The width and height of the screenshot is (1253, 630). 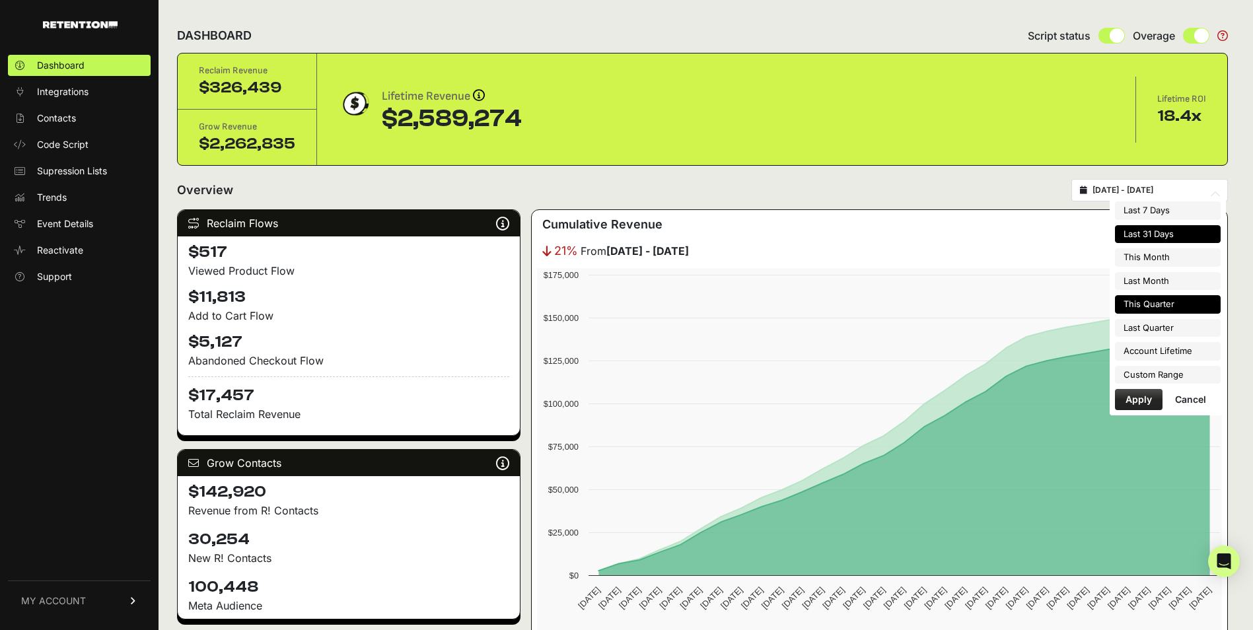 What do you see at coordinates (1154, 36) in the screenshot?
I see `span: Overage` at bounding box center [1154, 36].